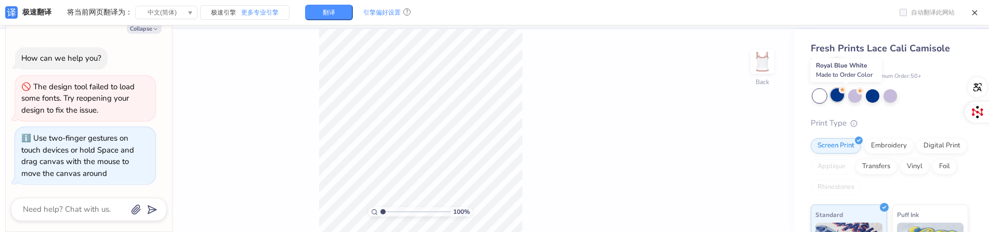 This screenshot has width=989, height=232. What do you see at coordinates (78, 98) in the screenshot?
I see `div: The design tool failed to load some fonts. Try reopening your design to fix the issue.` at bounding box center [78, 98].